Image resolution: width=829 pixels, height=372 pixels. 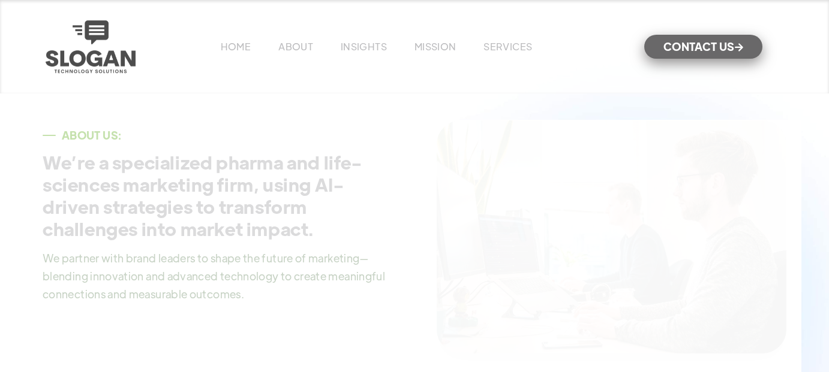 I want to click on a: ABOUT, so click(x=296, y=46).